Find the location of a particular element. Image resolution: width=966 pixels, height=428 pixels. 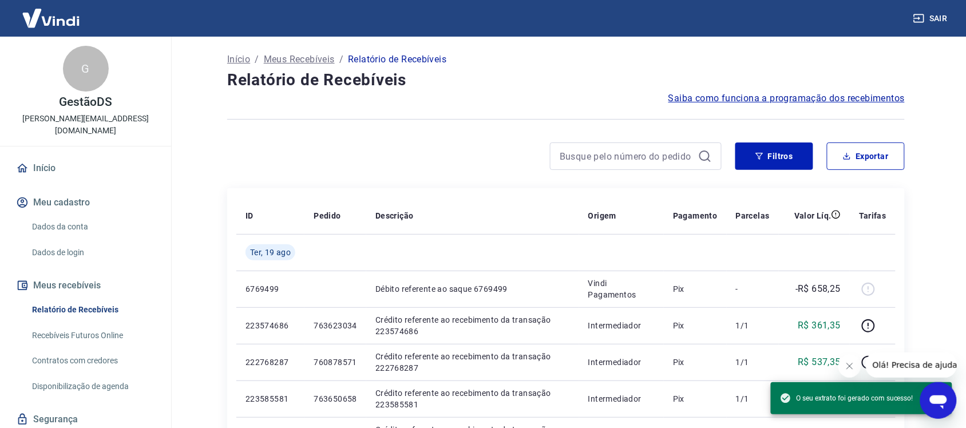

span: Saiba como funciona a programação dos recebimentos is located at coordinates (787, 98).